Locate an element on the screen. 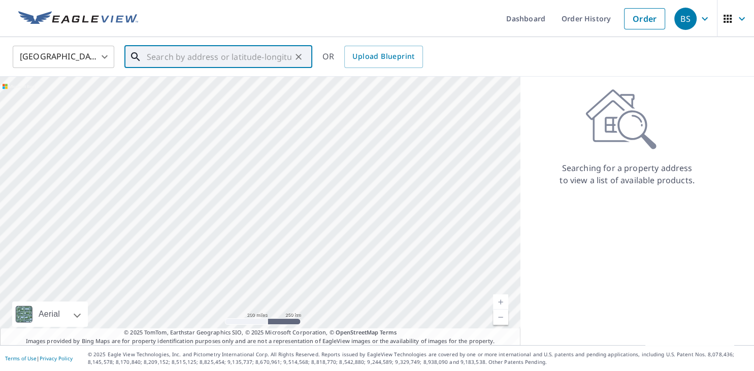 This screenshot has height=371, width=754. a: Order is located at coordinates (644, 19).